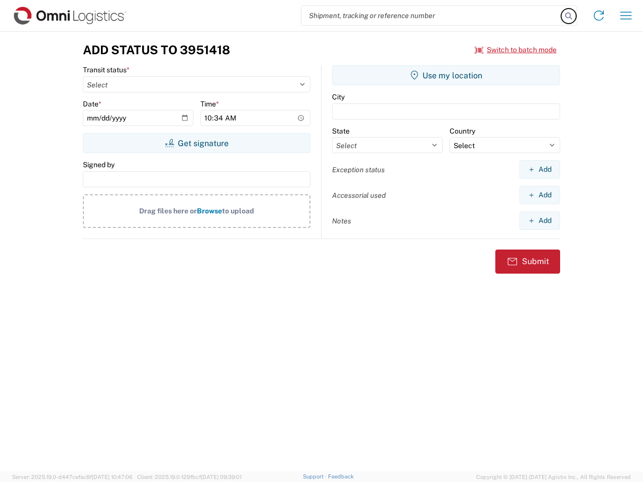 The width and height of the screenshot is (643, 482). I want to click on label: Time, so click(209, 104).